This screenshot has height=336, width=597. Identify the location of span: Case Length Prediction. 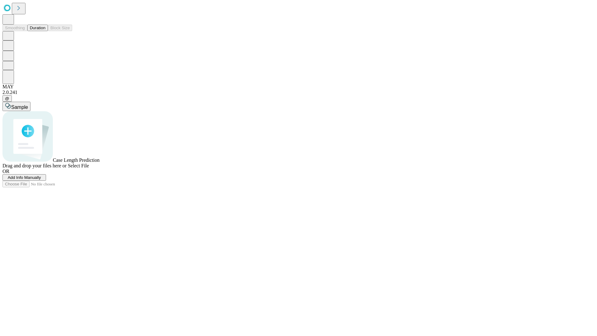
(76, 160).